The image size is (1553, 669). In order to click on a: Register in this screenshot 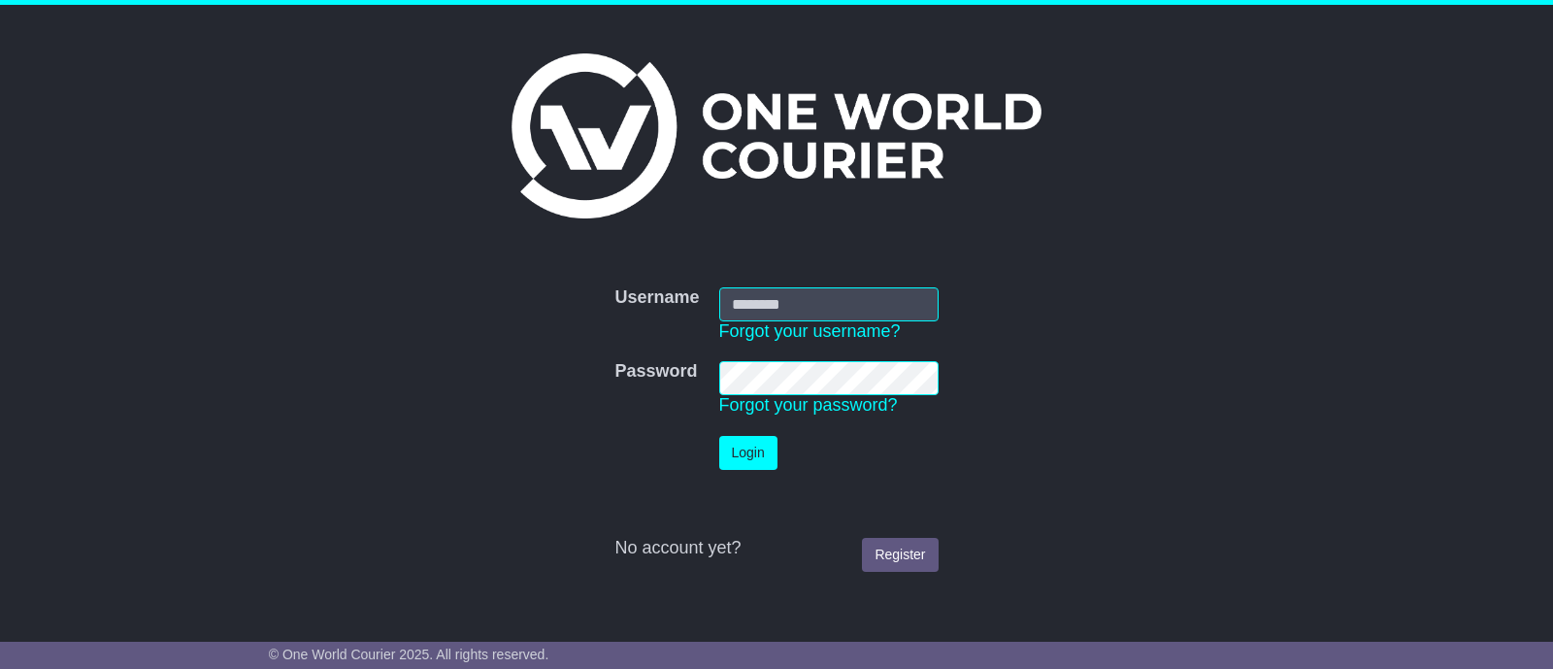, I will do `click(900, 554)`.